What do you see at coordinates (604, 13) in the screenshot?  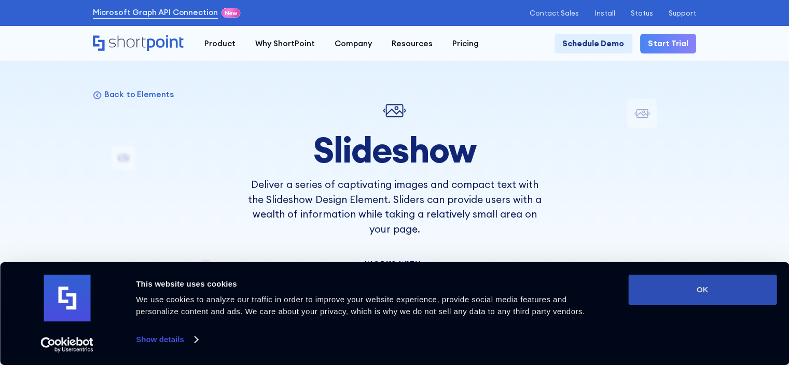 I see `p: Install` at bounding box center [604, 13].